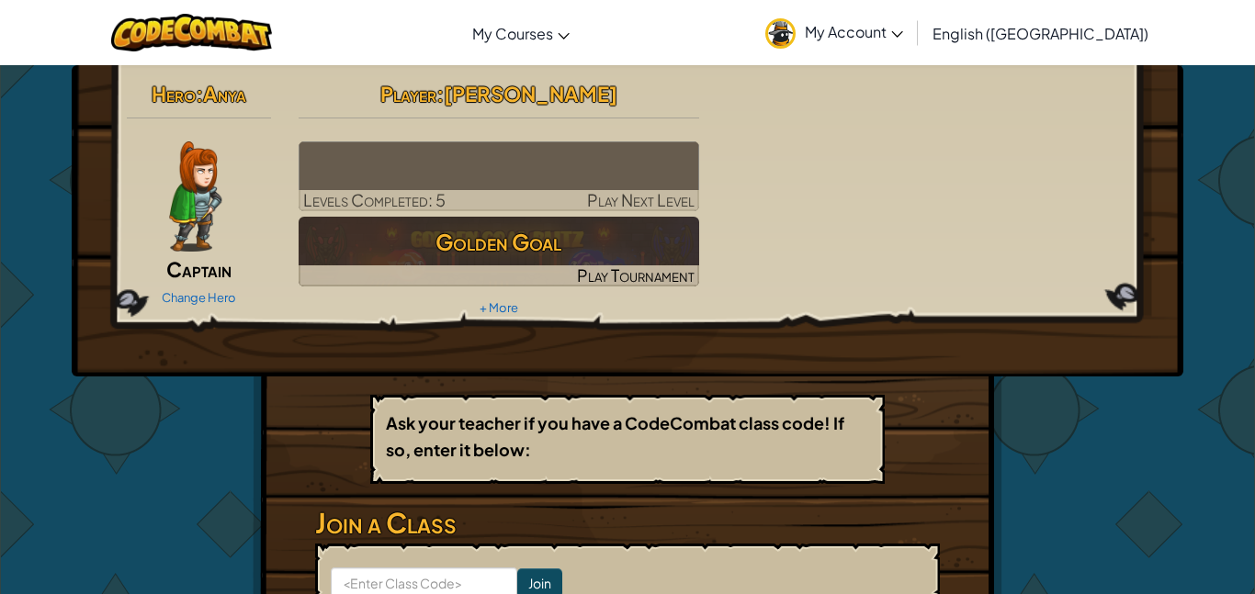 The image size is (1255, 594). I want to click on img: Golden Goal, so click(499, 252).